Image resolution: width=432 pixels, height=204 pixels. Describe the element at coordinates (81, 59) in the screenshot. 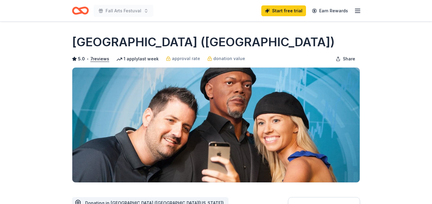

I see `span: 5.0` at that location.